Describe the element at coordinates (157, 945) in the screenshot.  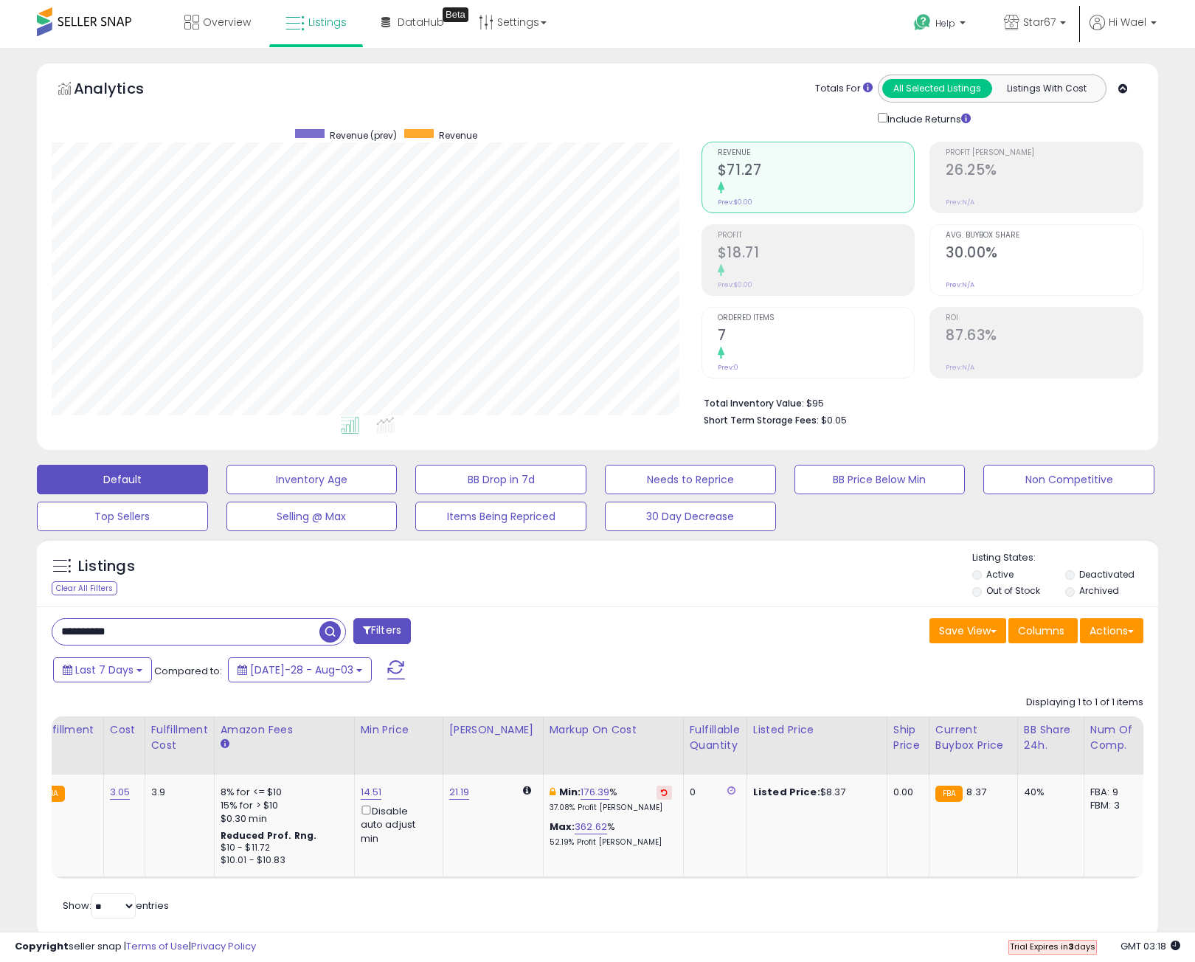
I see `a: Terms of Use` at that location.